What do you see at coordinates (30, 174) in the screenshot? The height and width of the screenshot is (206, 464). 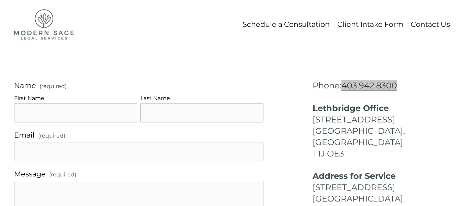 I see `span: Message` at bounding box center [30, 174].